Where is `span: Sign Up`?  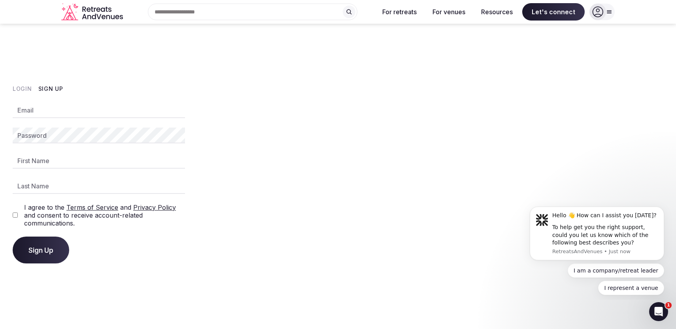
span: Sign Up is located at coordinates (41, 250).